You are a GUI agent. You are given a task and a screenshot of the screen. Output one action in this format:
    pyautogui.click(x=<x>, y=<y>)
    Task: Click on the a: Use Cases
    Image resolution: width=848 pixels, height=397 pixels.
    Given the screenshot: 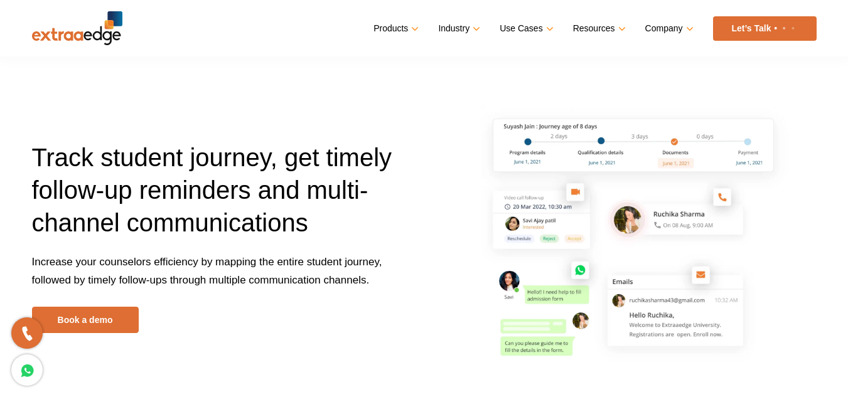 What is the action you would take?
    pyautogui.click(x=525, y=28)
    